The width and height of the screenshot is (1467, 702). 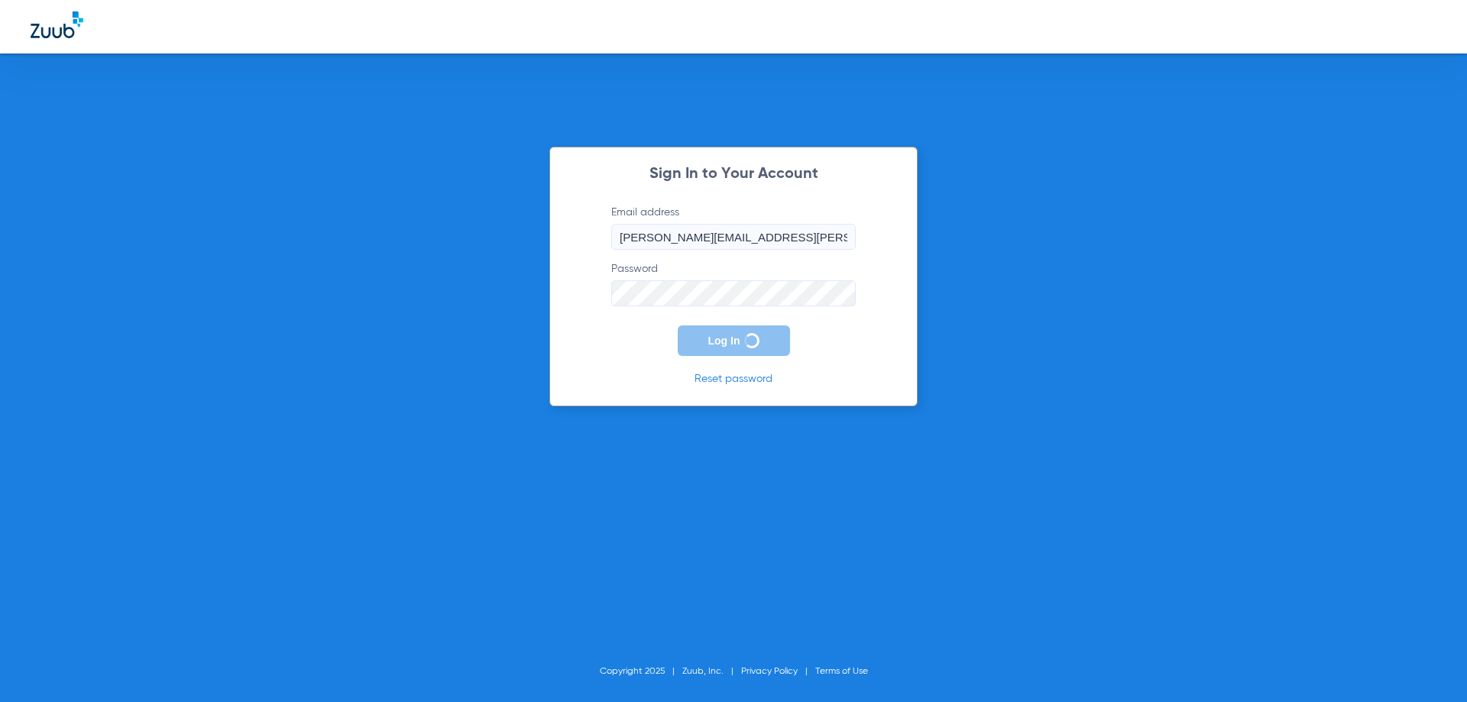 I want to click on a: Terms of Use, so click(x=841, y=671).